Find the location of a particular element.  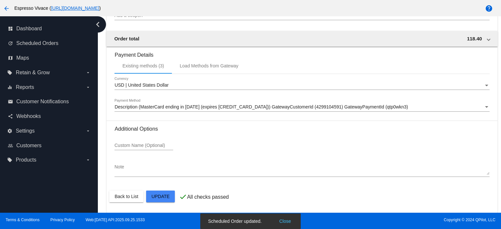

i: people_outline is located at coordinates (10, 146).